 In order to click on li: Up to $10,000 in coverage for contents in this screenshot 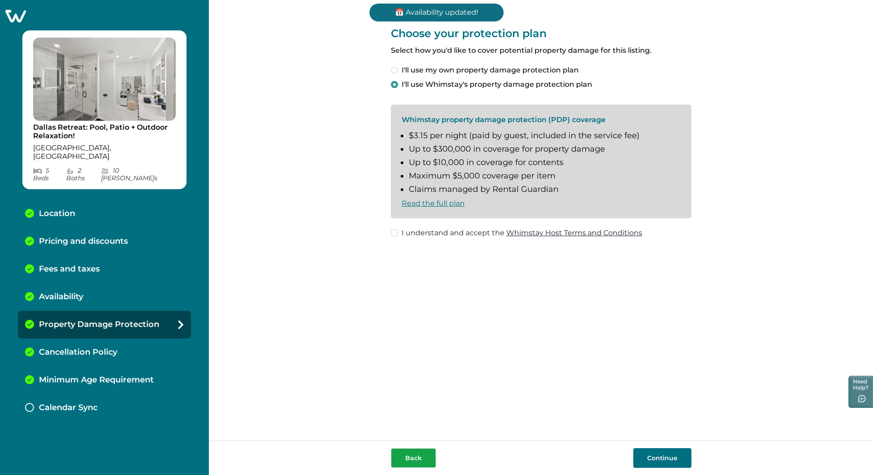, I will do `click(545, 163)`.